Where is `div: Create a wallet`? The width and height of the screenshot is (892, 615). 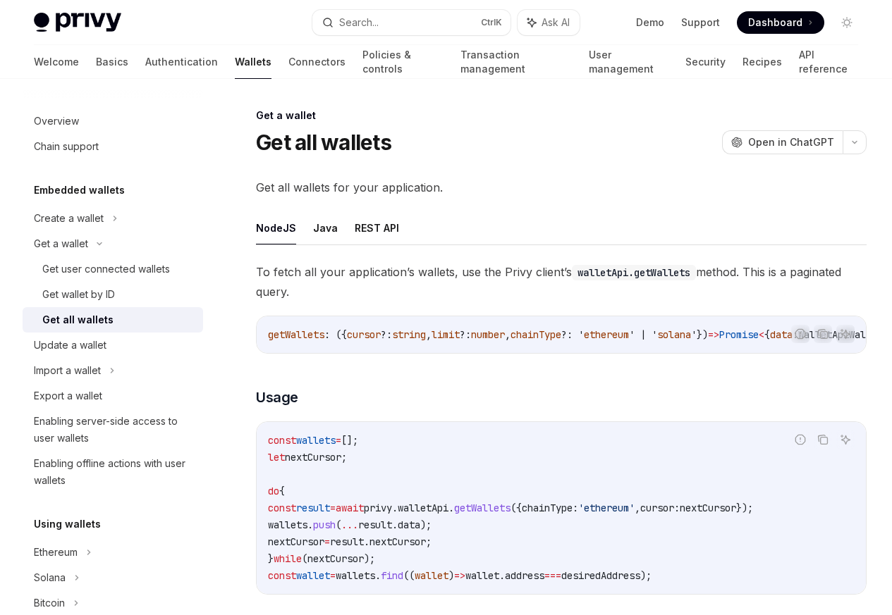 div: Create a wallet is located at coordinates (68, 219).